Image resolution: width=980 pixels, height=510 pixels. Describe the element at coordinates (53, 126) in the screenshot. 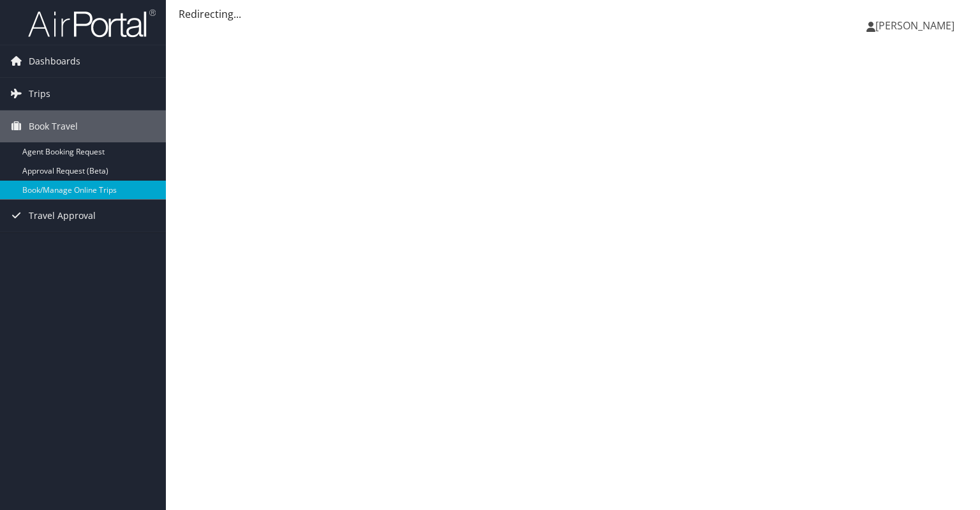

I see `span: Book Travel` at that location.